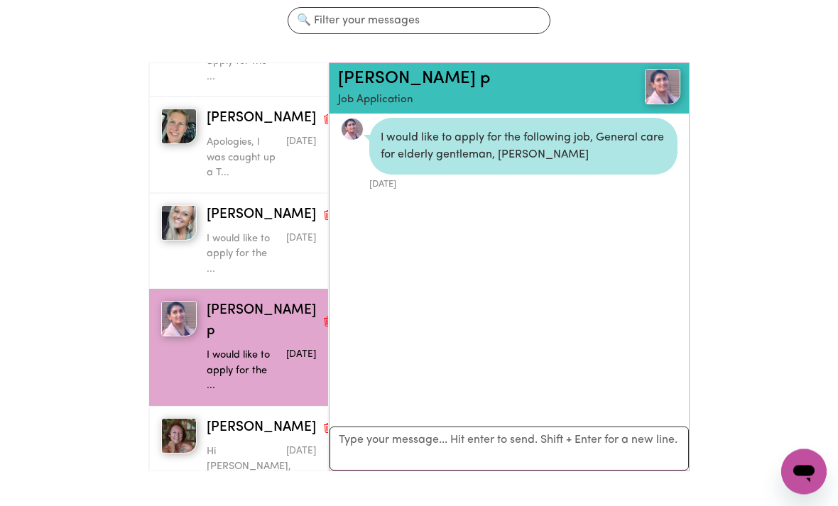  What do you see at coordinates (179, 127) in the screenshot?
I see `img: Michelle M` at bounding box center [179, 127].